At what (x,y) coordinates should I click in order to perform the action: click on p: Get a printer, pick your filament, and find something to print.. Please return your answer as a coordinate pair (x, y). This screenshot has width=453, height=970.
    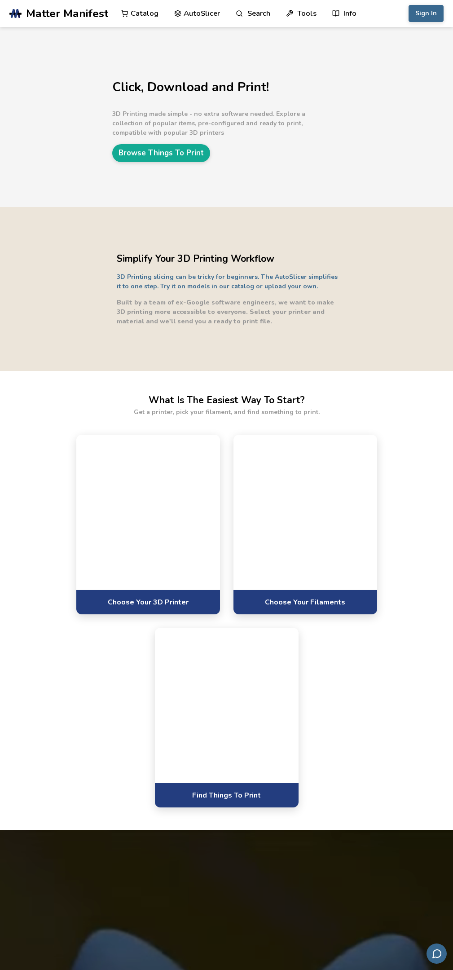
    Looking at the image, I should click on (227, 412).